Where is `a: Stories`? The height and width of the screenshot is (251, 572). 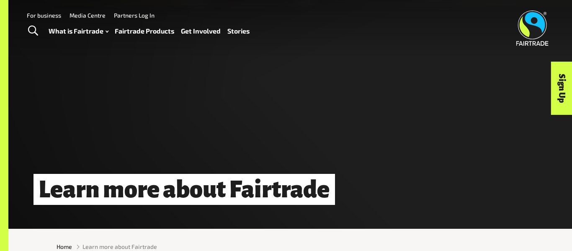 a: Stories is located at coordinates (238, 31).